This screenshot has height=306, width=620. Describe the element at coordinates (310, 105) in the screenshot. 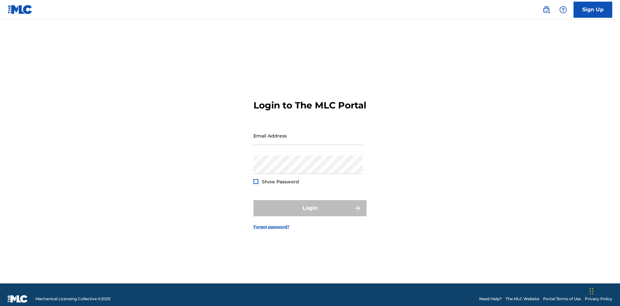

I see `h3: Login to The MLC Portal` at that location.